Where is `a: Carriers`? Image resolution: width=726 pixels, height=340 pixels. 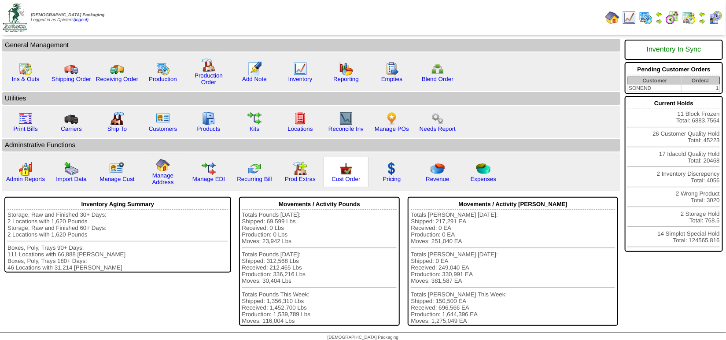
a: Carriers is located at coordinates (71, 129).